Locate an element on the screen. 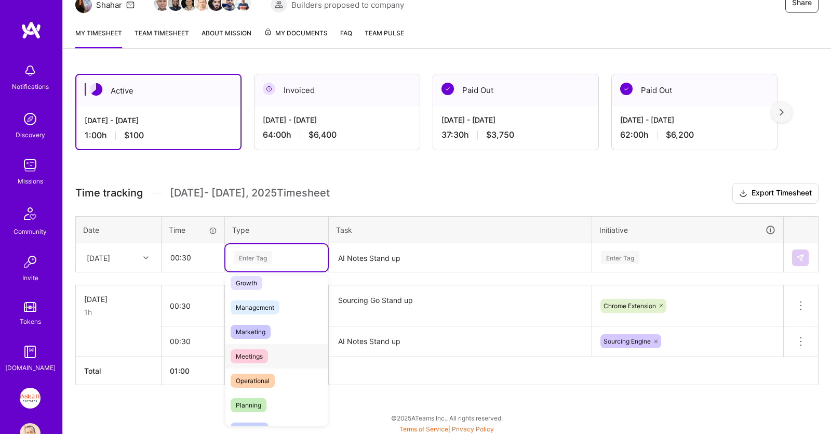 This screenshot has width=831, height=434. span: Management is located at coordinates (255, 307).